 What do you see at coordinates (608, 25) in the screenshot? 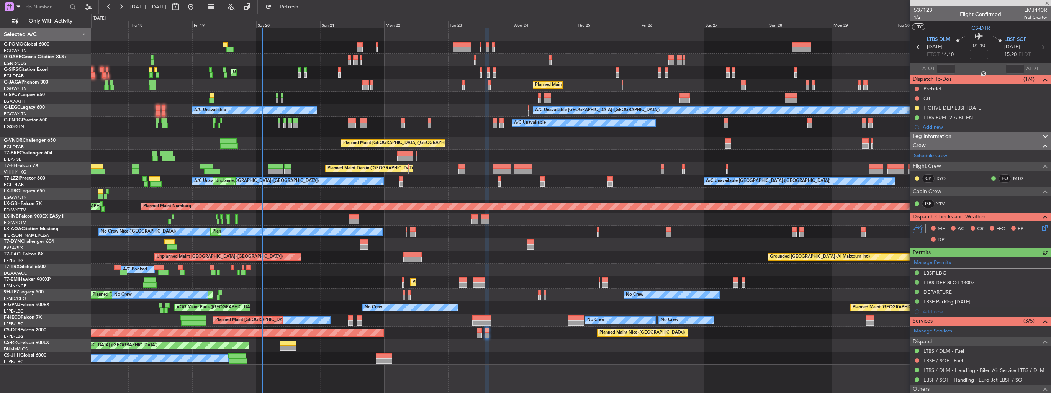
I see `div: Thu 25` at bounding box center [608, 25].